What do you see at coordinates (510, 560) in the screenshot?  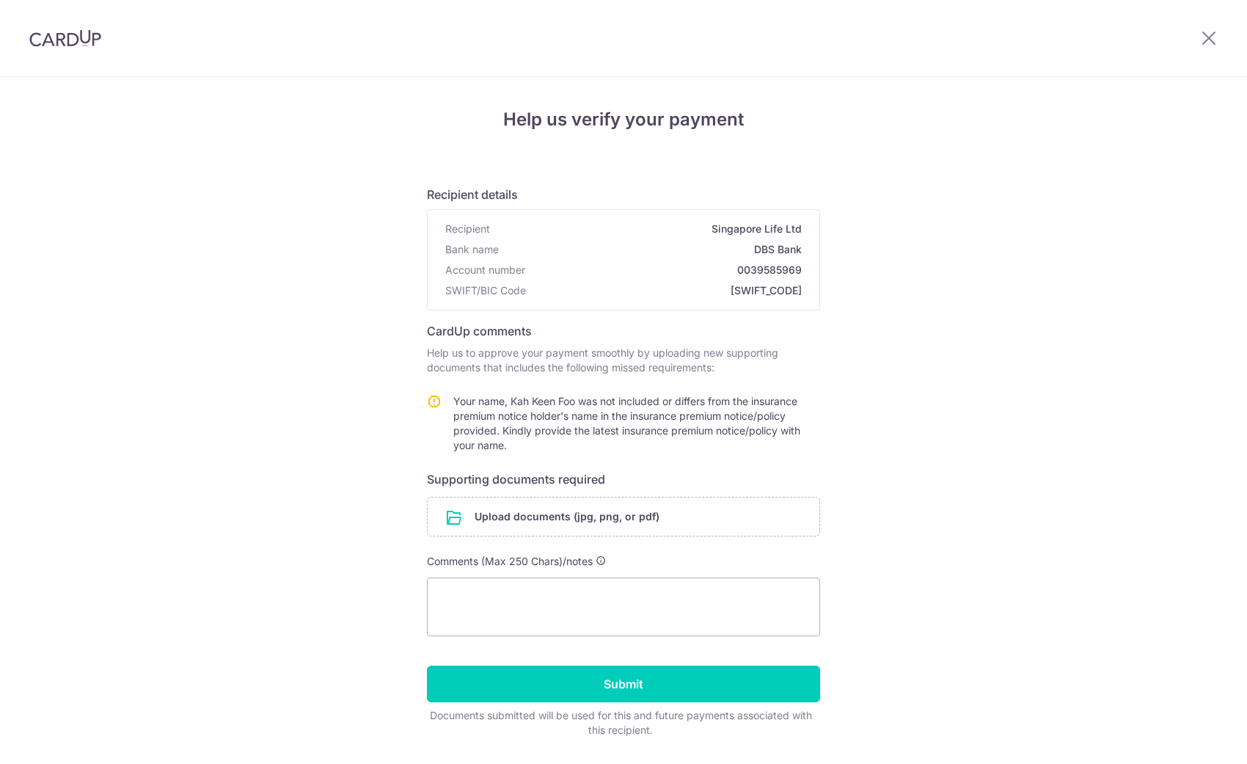 I see `span: Comments (Max 250 Chars)/notes` at bounding box center [510, 560].